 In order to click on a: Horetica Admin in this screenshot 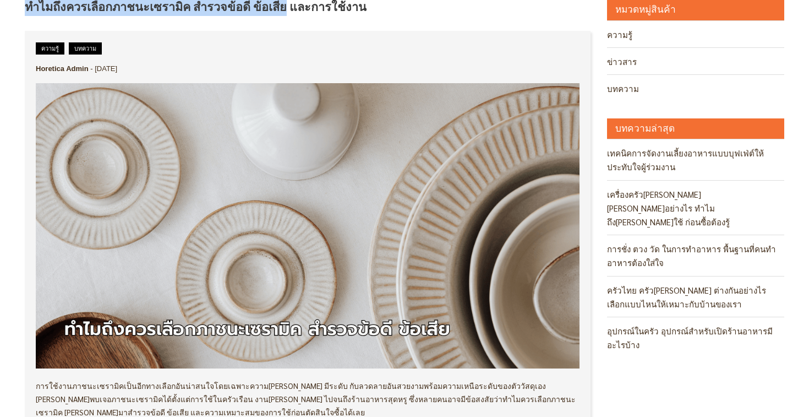, I will do `click(62, 68)`.